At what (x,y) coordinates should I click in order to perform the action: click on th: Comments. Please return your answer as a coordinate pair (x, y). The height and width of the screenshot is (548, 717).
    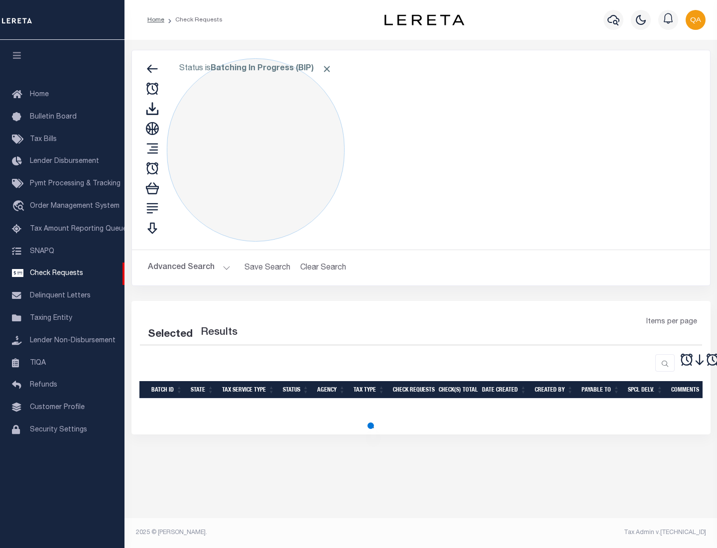
    Looking at the image, I should click on (690, 389).